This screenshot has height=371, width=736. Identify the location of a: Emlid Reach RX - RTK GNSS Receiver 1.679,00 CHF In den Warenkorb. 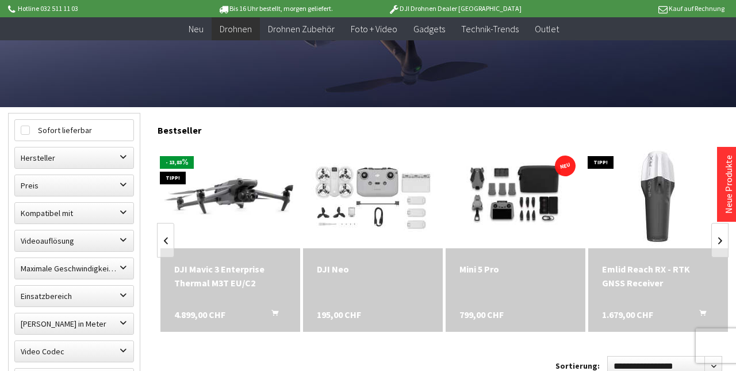
(658, 276).